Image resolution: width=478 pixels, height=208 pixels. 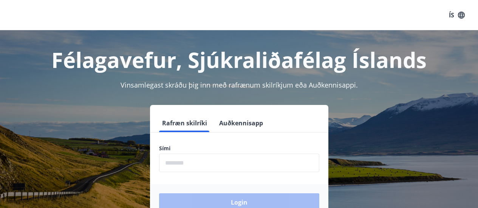 What do you see at coordinates (239, 60) in the screenshot?
I see `h1: Félagavefur, Sjúkraliðafélag Íslands` at bounding box center [239, 60].